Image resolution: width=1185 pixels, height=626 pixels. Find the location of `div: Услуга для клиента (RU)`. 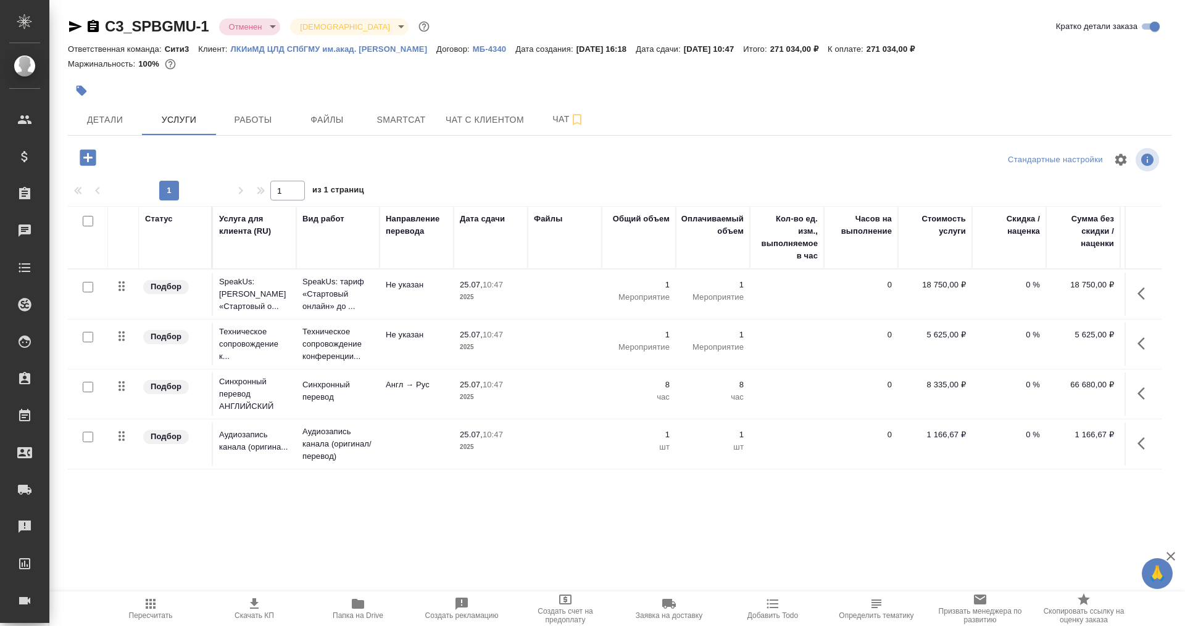

div: Услуга для клиента (RU) is located at coordinates (254, 225).